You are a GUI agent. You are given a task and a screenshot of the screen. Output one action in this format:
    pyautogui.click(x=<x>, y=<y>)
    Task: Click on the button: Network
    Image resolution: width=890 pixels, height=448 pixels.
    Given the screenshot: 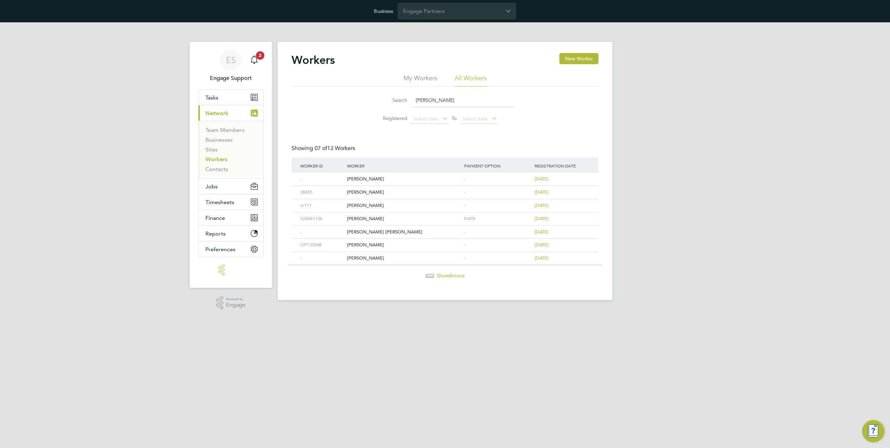 What is the action you would take?
    pyautogui.click(x=231, y=113)
    